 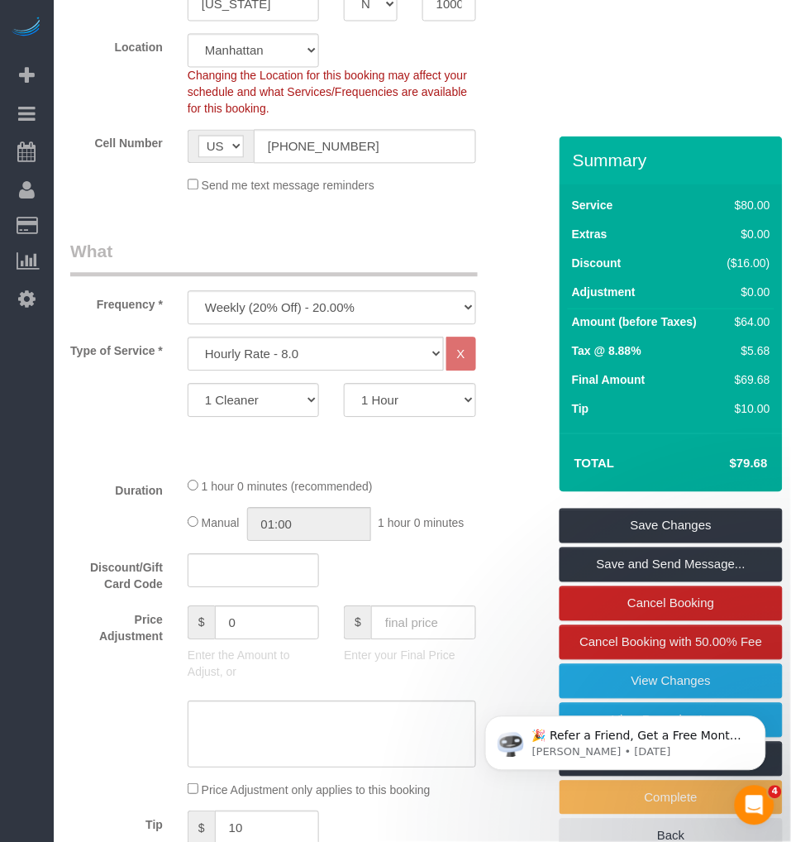 What do you see at coordinates (50, 63) in the screenshot?
I see `img: Profile image for Ellie` at bounding box center [50, 63].